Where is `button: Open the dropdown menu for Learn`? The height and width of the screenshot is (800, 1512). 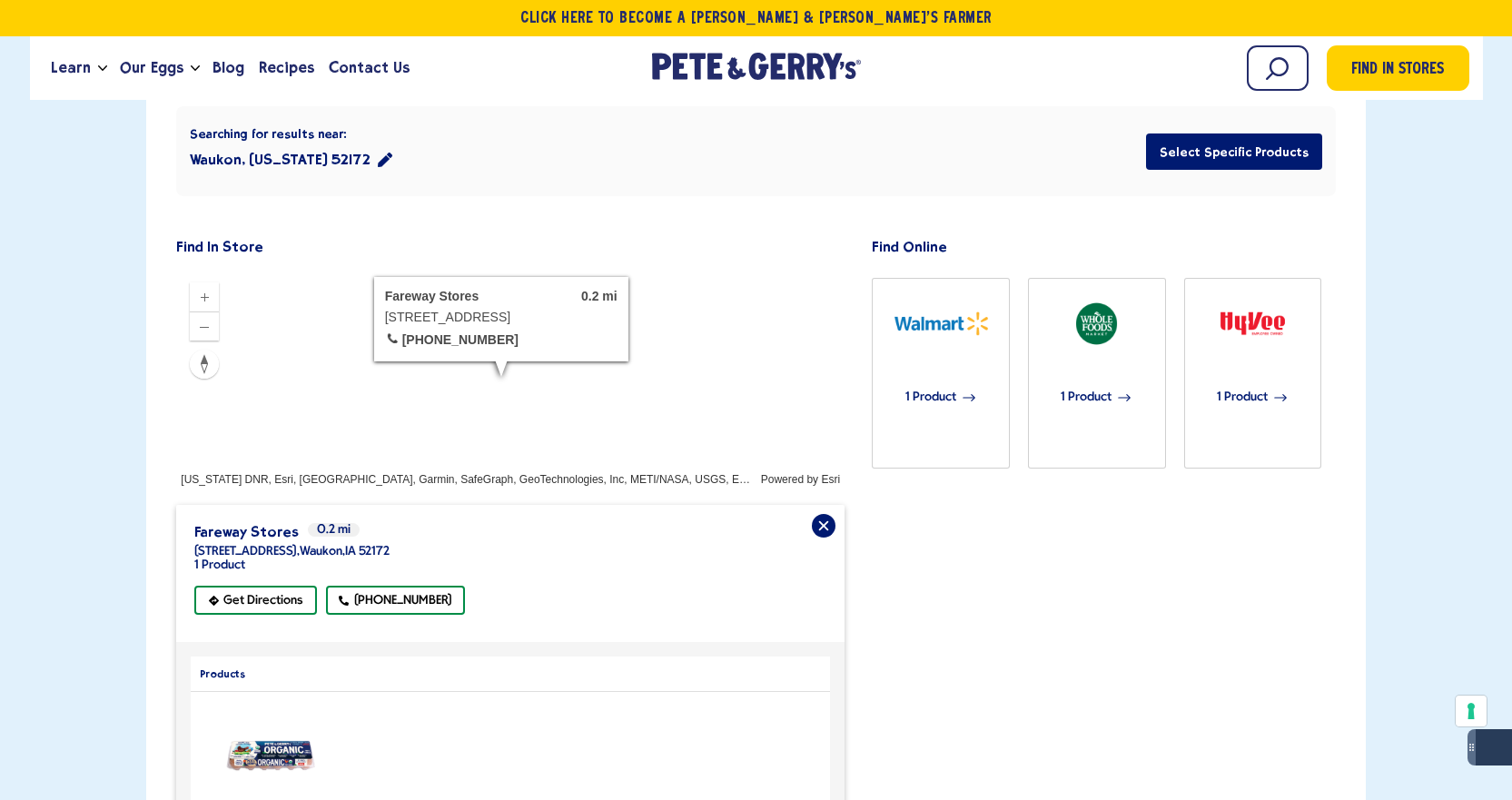
button: Open the dropdown menu for Learn is located at coordinates (102, 68).